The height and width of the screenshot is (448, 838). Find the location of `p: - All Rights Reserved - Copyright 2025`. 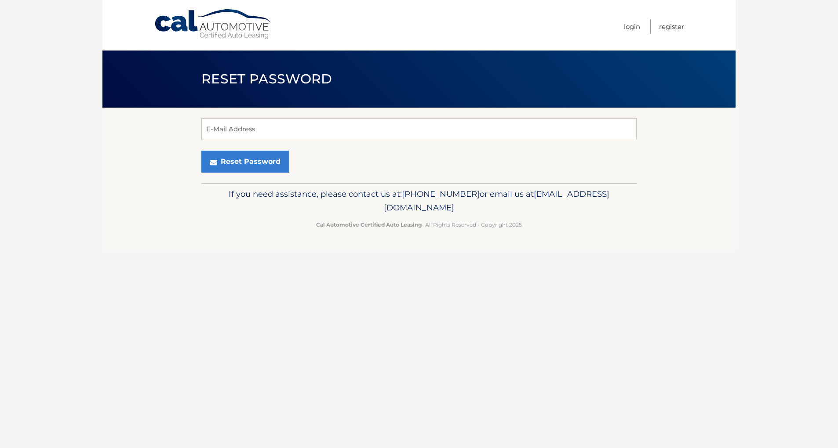

p: - All Rights Reserved - Copyright 2025 is located at coordinates (419, 225).